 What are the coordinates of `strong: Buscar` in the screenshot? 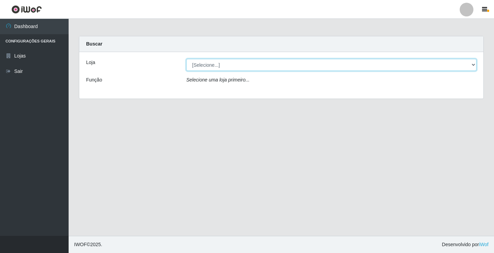 It's located at (94, 44).